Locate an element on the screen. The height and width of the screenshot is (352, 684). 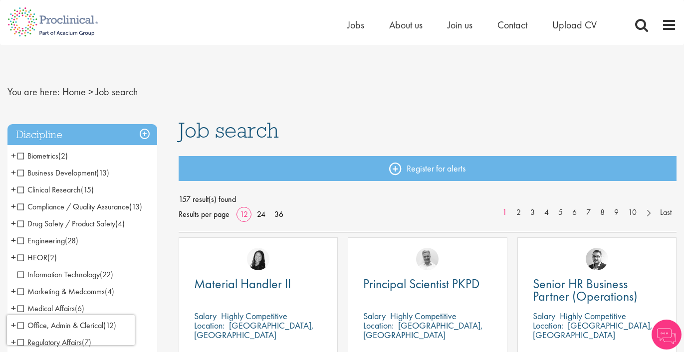
a: Joshua Bye is located at coordinates (427, 259).